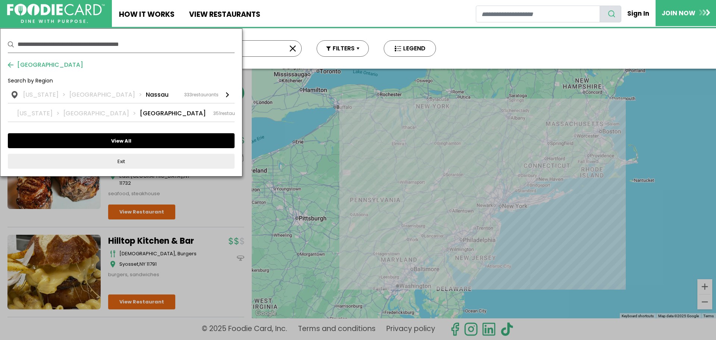 This screenshot has width=716, height=340. Describe the element at coordinates (410, 48) in the screenshot. I see `button: LEGEND` at that location.